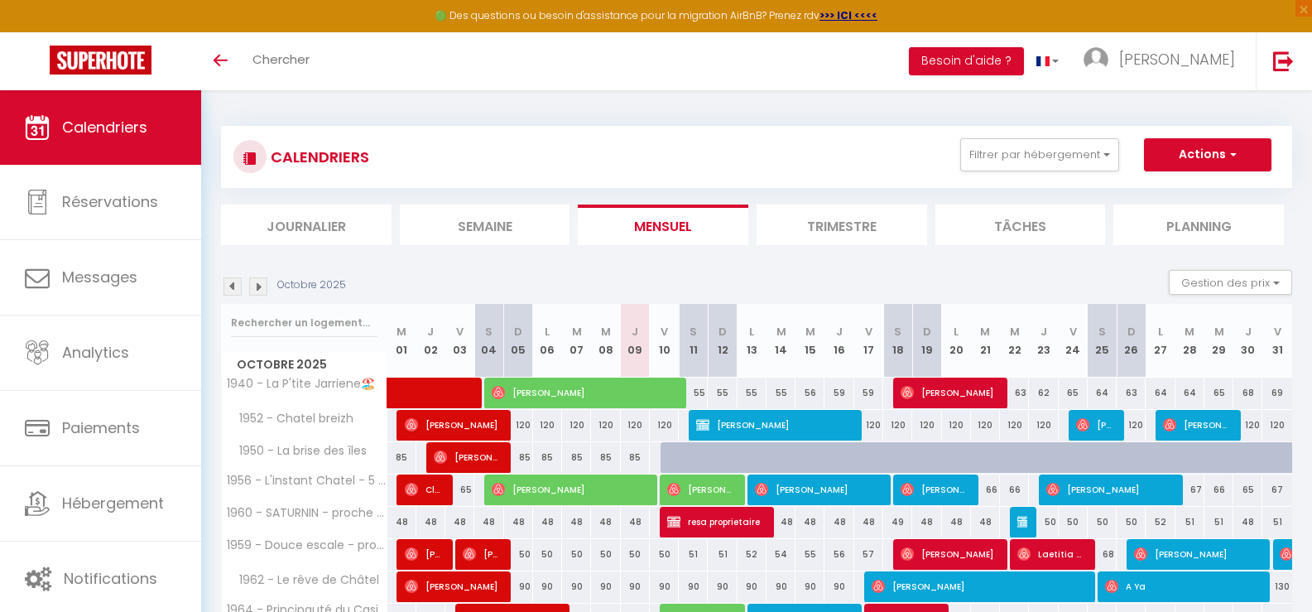  Describe the element at coordinates (869, 554) in the screenshot. I see `div: 57` at that location.